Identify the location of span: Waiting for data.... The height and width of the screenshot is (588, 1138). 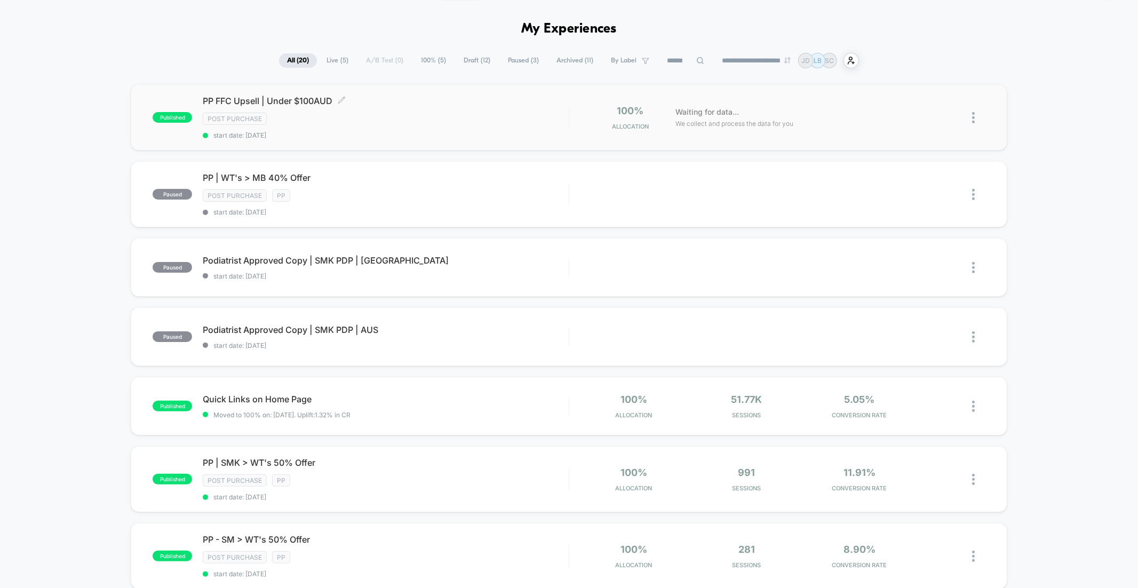
(707, 112).